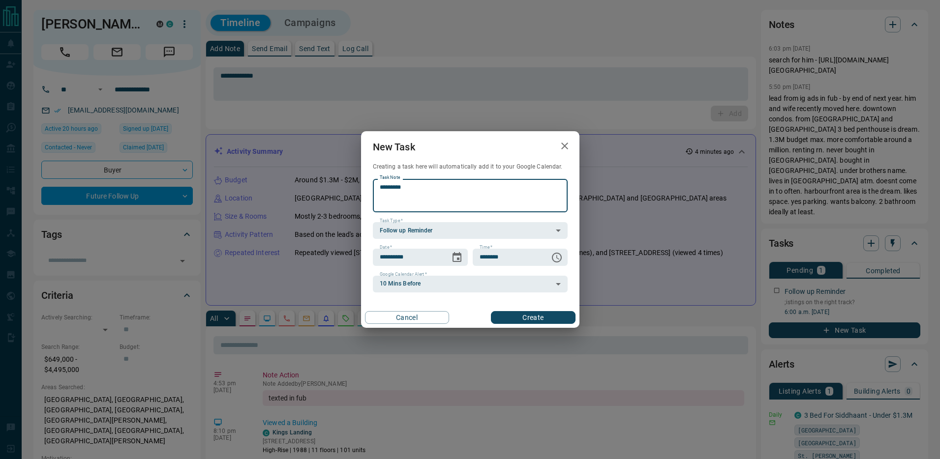 Image resolution: width=940 pixels, height=459 pixels. Describe the element at coordinates (386, 247) in the screenshot. I see `label: Date` at that location.